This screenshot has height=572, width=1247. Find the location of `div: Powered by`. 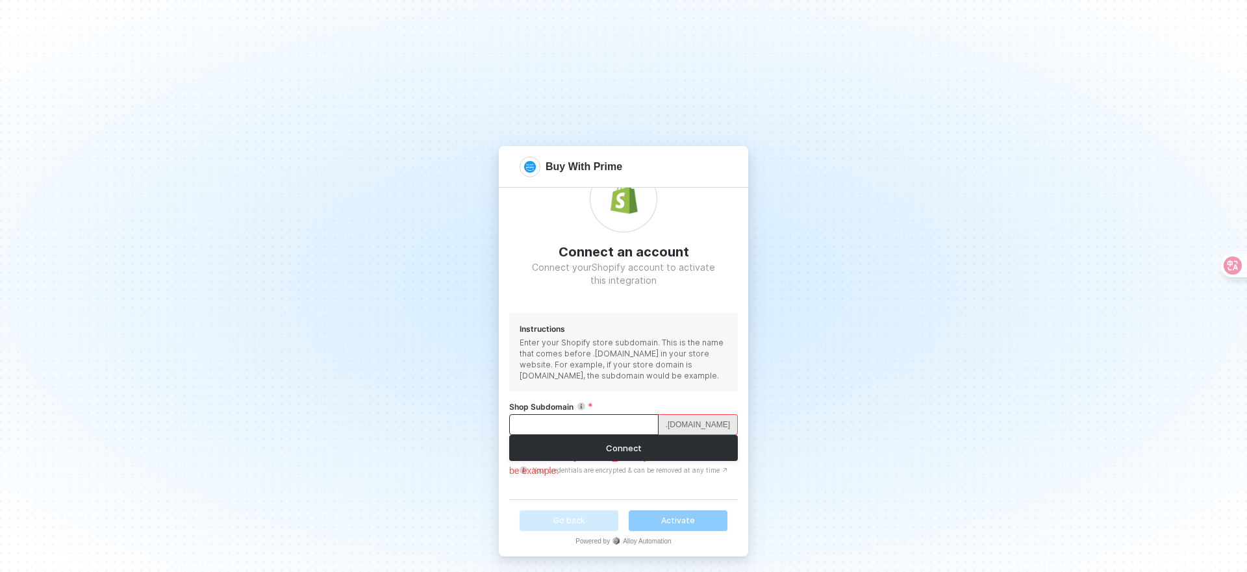

div: Powered by is located at coordinates (623, 541).